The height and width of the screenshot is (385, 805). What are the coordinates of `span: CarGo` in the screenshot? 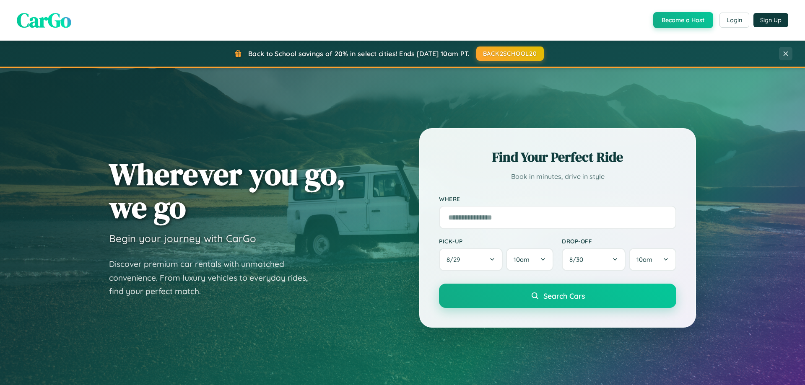 It's located at (44, 20).